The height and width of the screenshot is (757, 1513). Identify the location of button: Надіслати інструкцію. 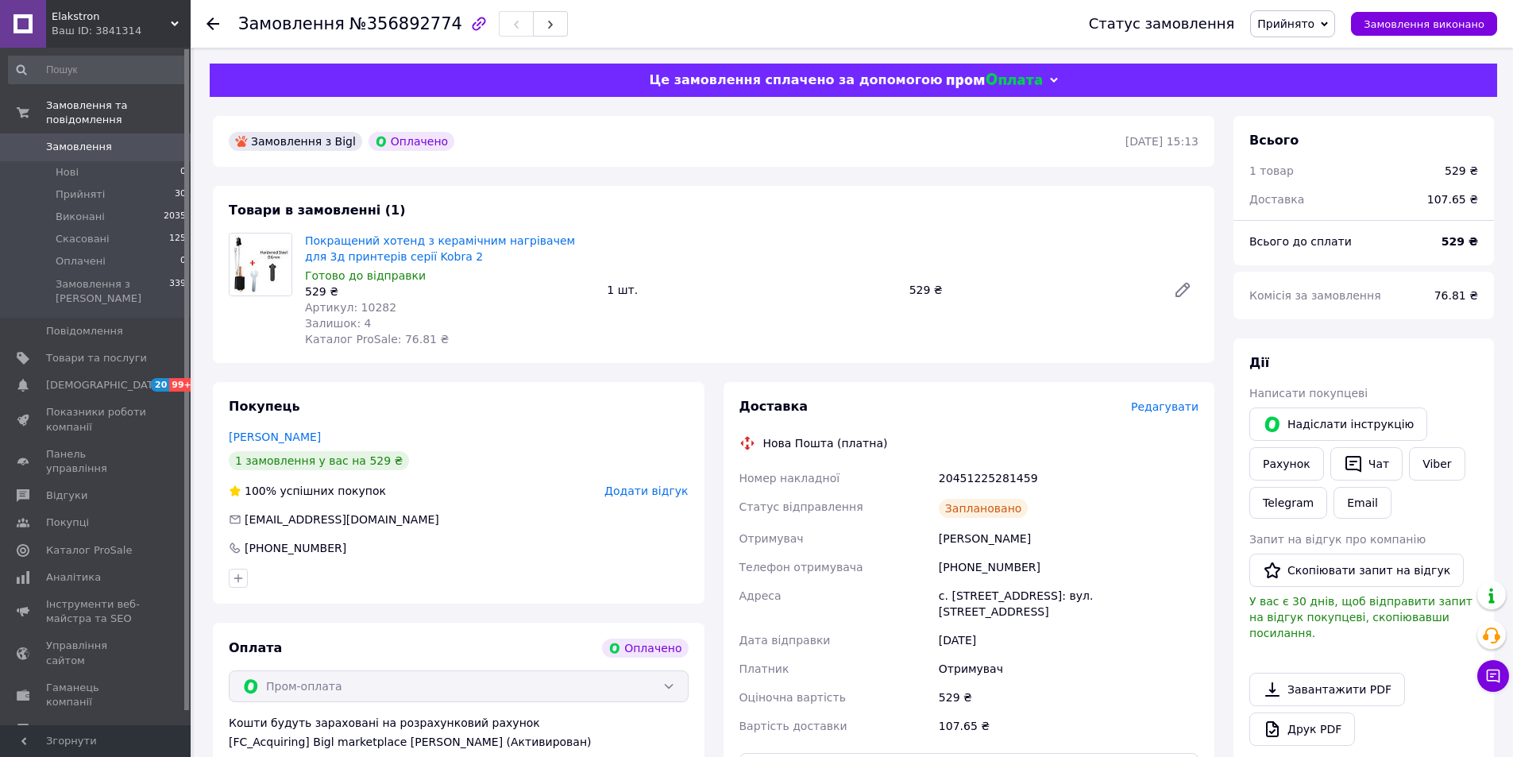
(1338, 424).